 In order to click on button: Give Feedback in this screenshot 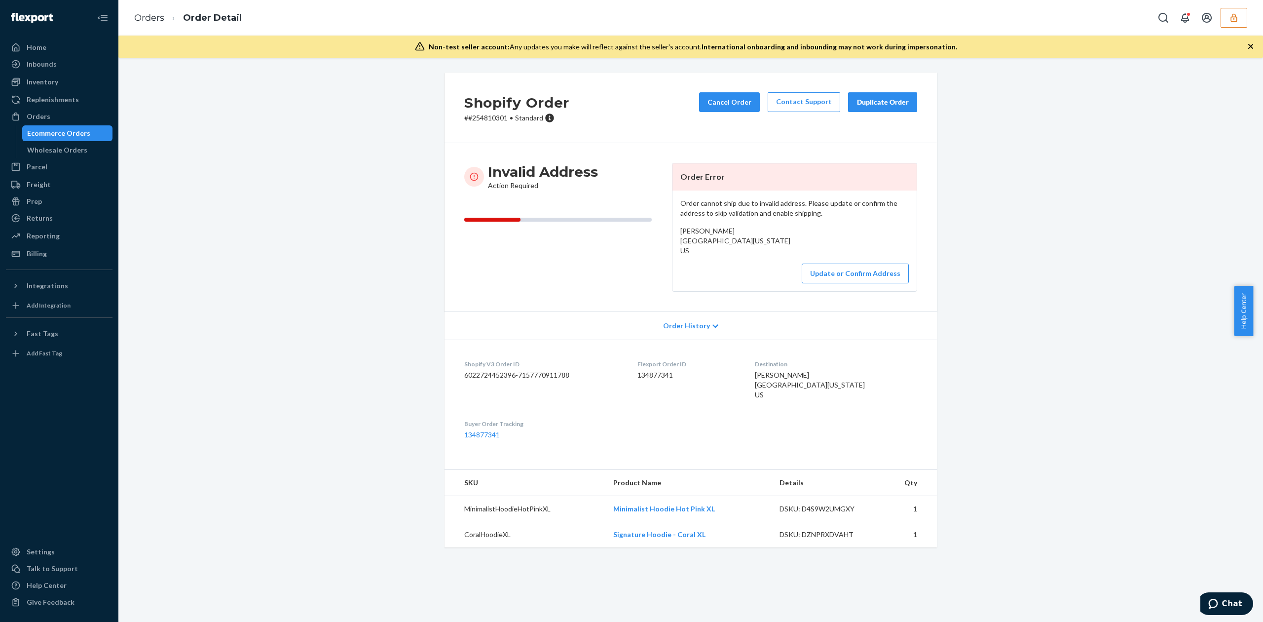, I will do `click(59, 602)`.